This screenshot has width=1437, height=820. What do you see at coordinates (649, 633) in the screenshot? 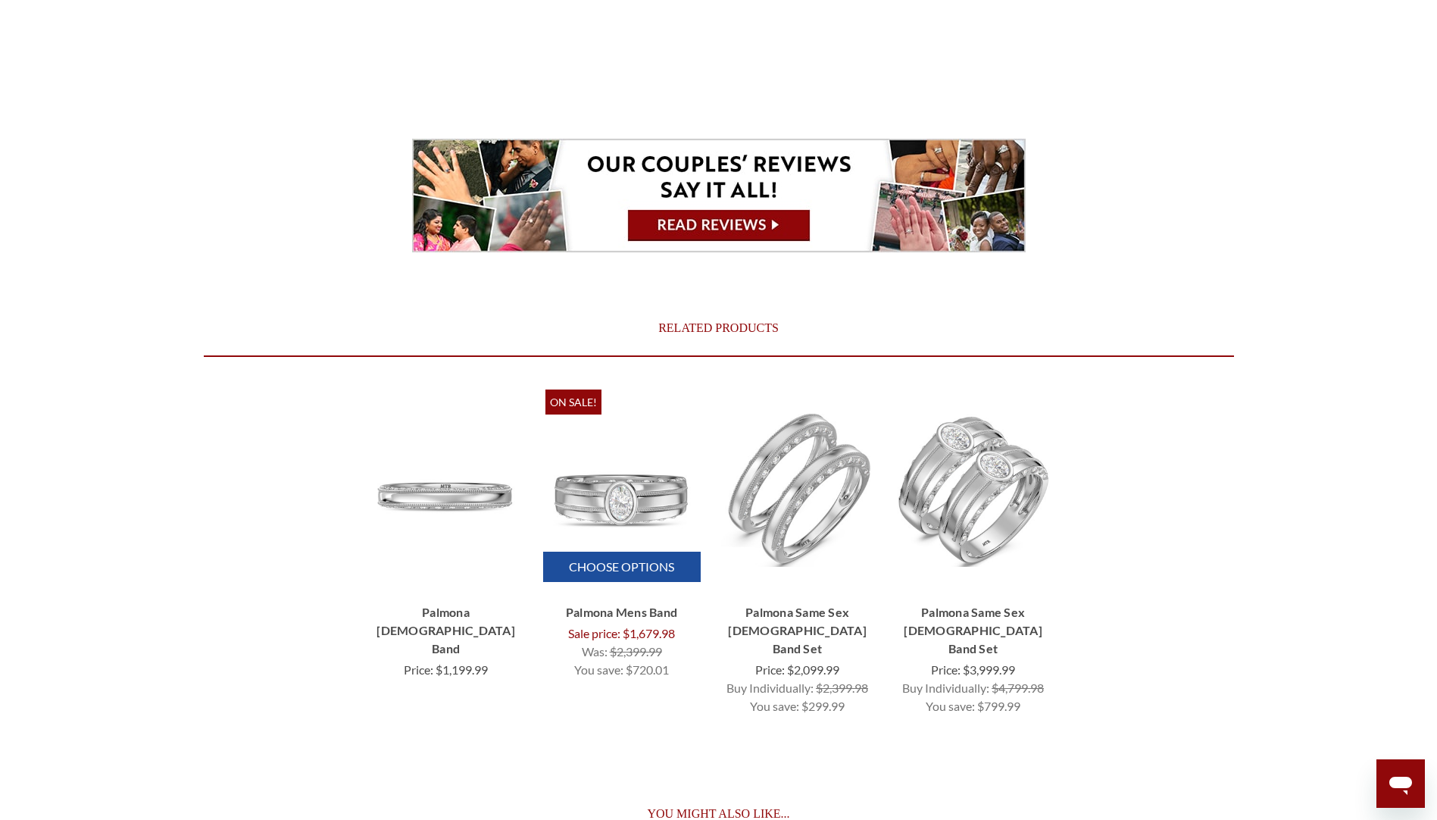
I see `span: $1,679.98` at bounding box center [649, 633].